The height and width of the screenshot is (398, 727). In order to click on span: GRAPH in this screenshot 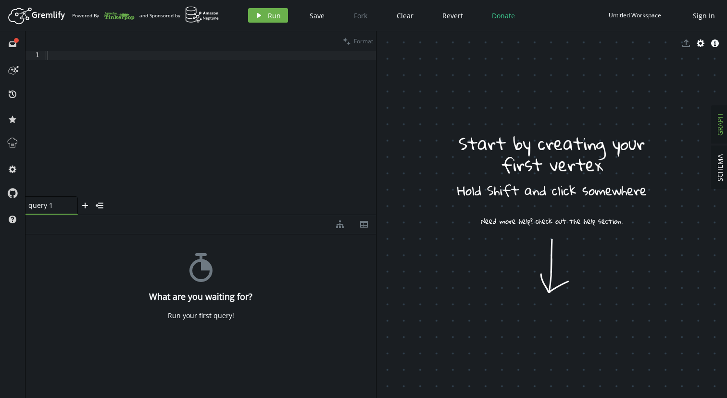, I will do `click(720, 125)`.